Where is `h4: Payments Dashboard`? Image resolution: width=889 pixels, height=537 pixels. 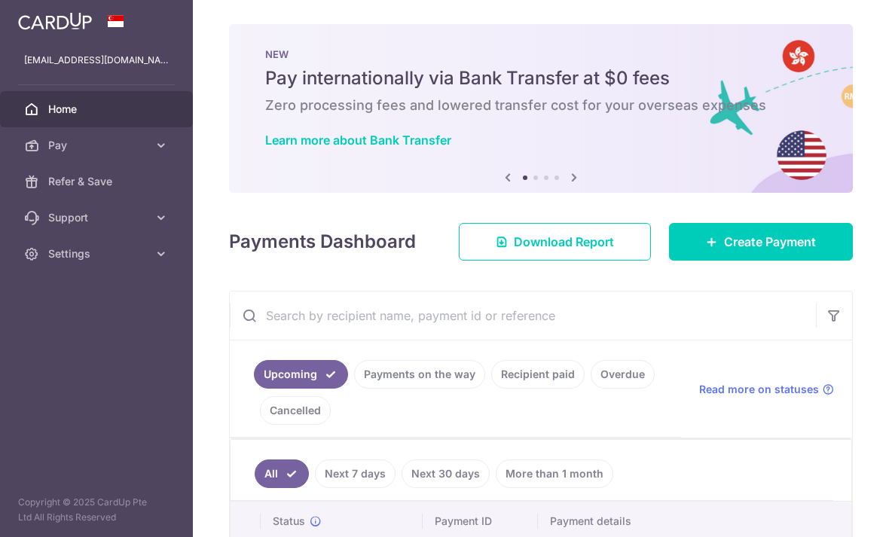
h4: Payments Dashboard is located at coordinates (323, 242).